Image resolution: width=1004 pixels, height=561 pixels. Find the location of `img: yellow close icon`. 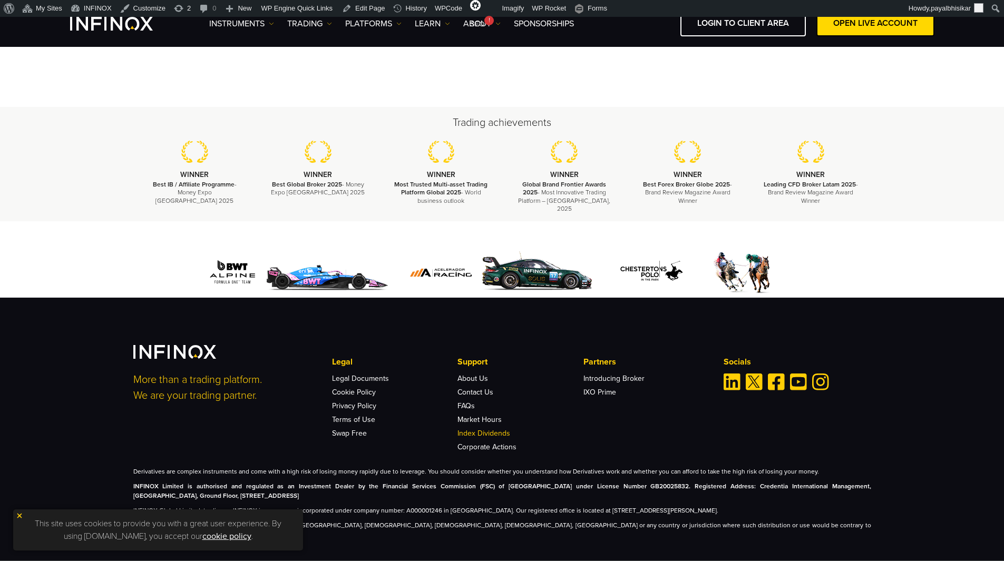

img: yellow close icon is located at coordinates (19, 516).